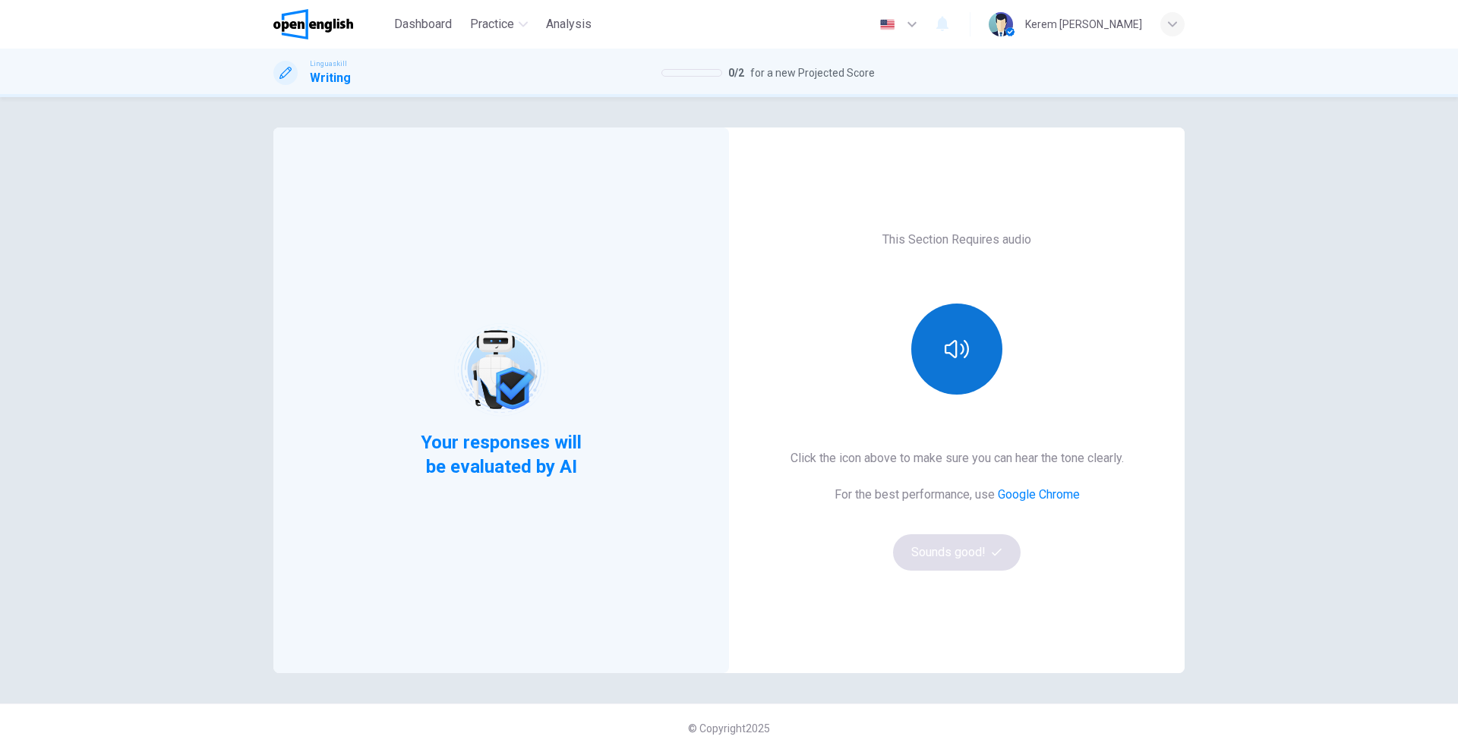  I want to click on img: OpenEnglish logo, so click(313, 24).